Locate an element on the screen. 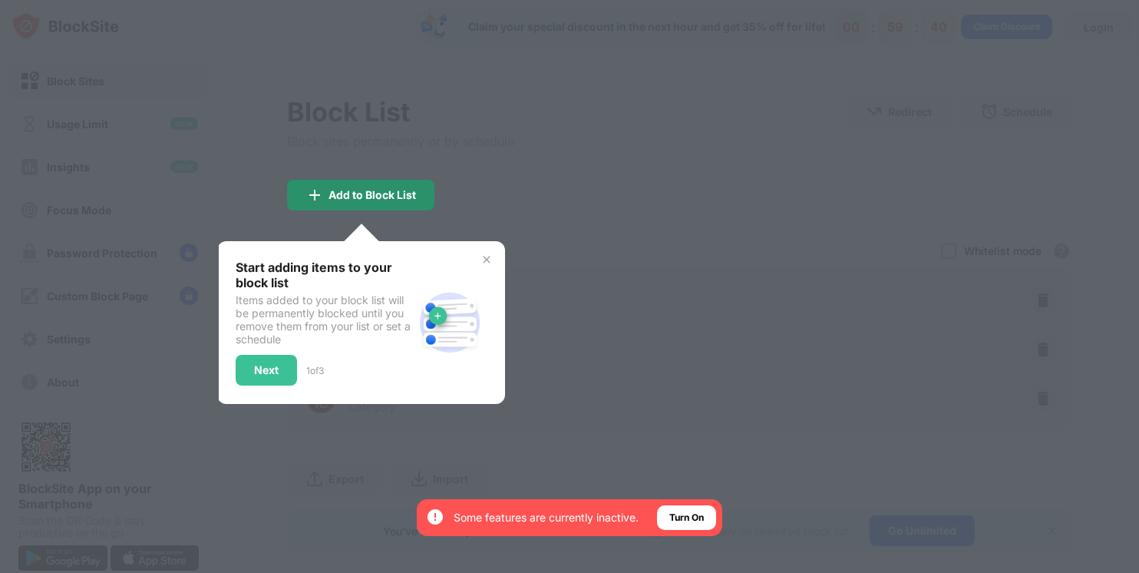  div: Items added to your block list will be permanently blocked until you remove them from your list o... is located at coordinates (324, 319).